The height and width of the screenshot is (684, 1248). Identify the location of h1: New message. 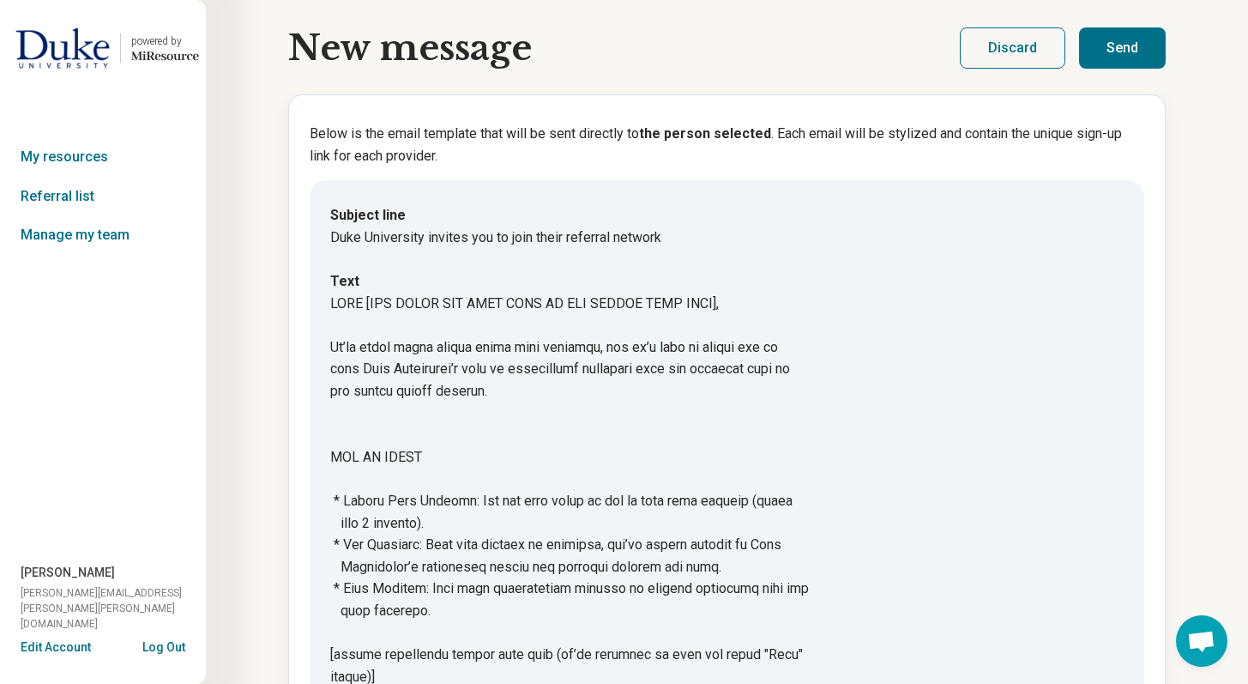
(410, 48).